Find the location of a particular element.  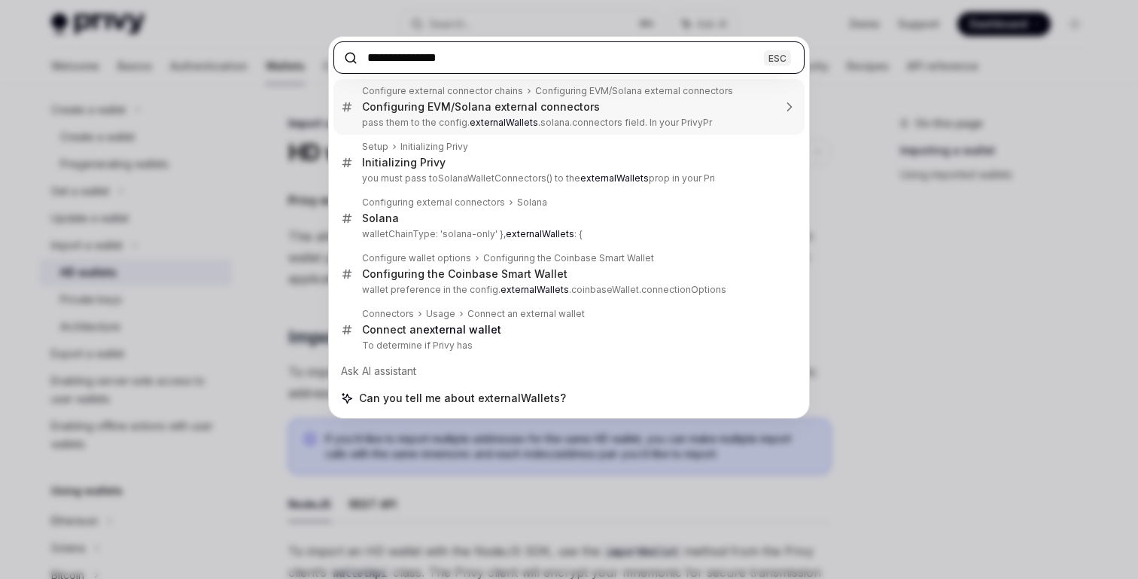

div: Usage is located at coordinates (440, 314).